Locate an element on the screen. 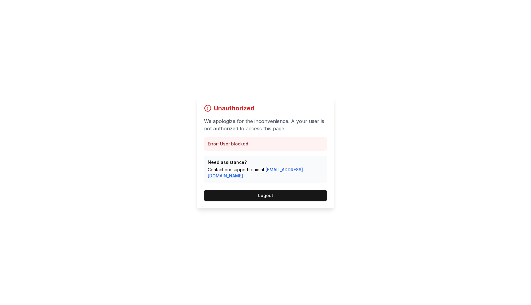  h1: Unauthorized is located at coordinates (234, 108).